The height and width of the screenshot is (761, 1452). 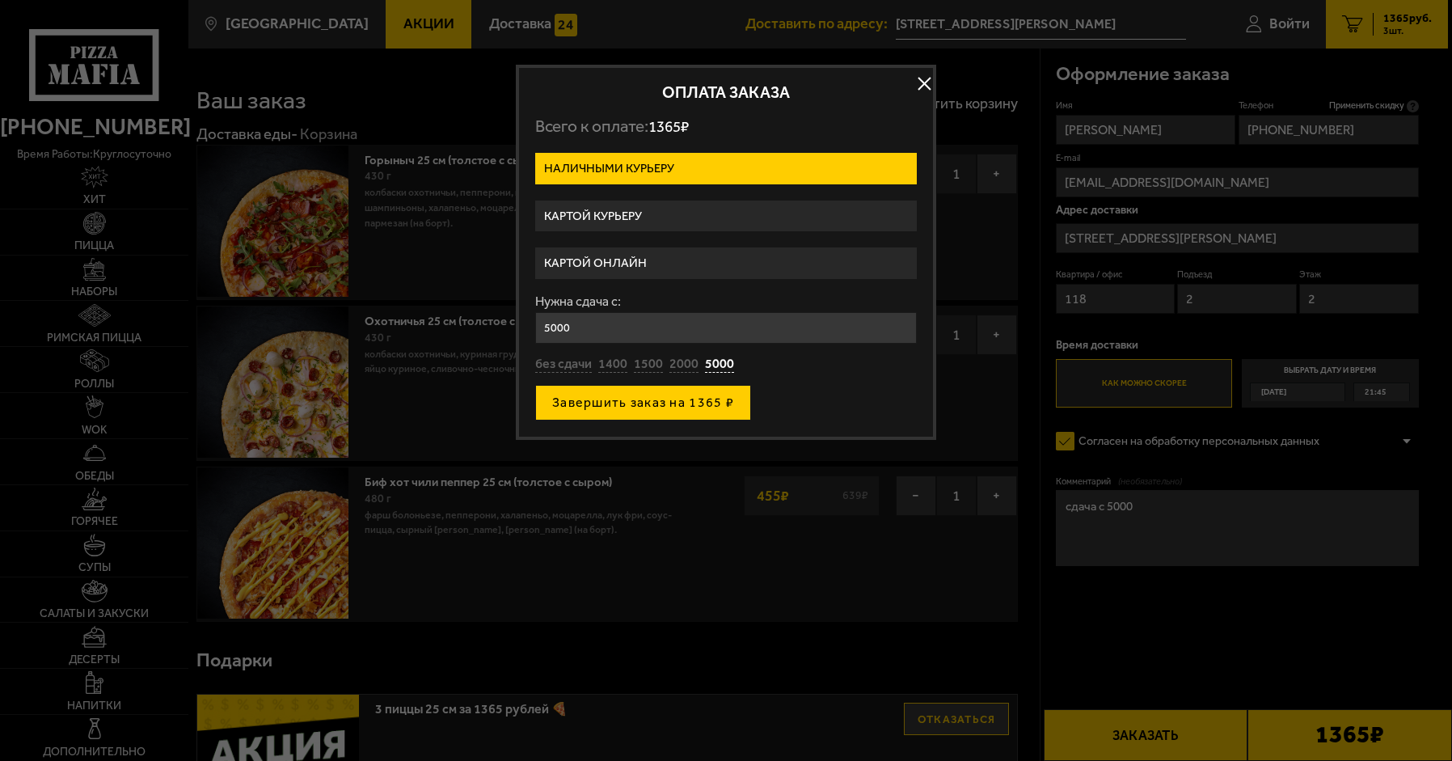 I want to click on h2: Оплата заказа, so click(x=726, y=92).